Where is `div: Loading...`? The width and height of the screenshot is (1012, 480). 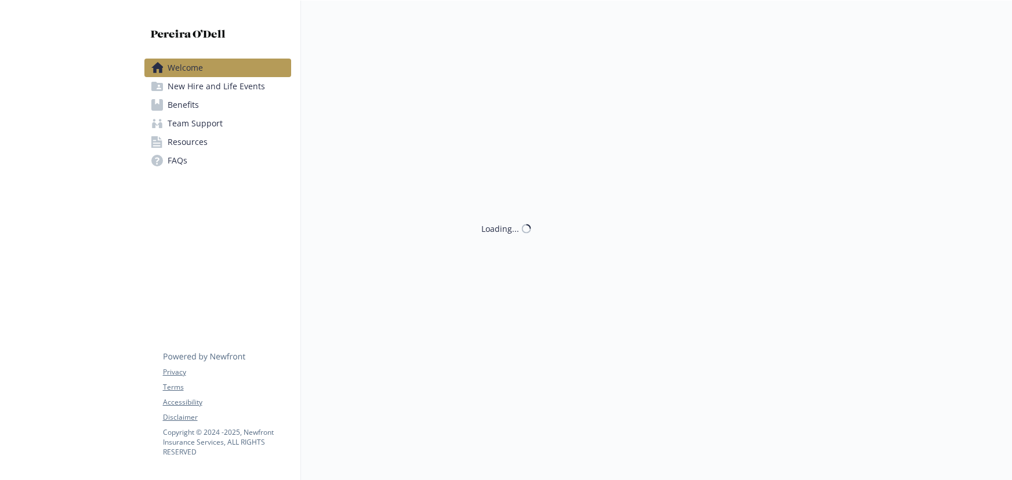
div: Loading... is located at coordinates (500, 228).